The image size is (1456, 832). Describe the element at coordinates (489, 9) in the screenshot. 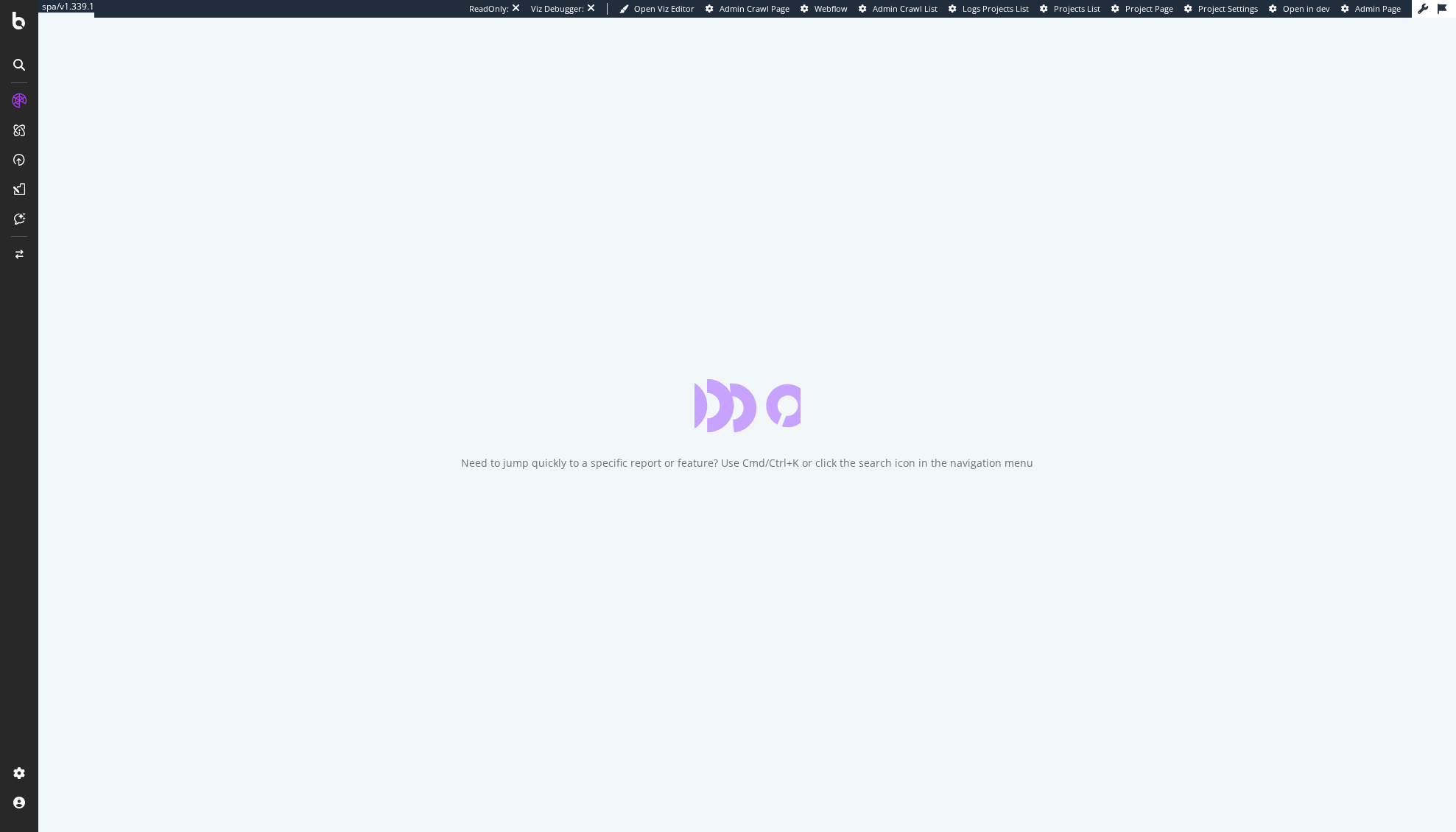

I see `div: ReadOnly:` at that location.